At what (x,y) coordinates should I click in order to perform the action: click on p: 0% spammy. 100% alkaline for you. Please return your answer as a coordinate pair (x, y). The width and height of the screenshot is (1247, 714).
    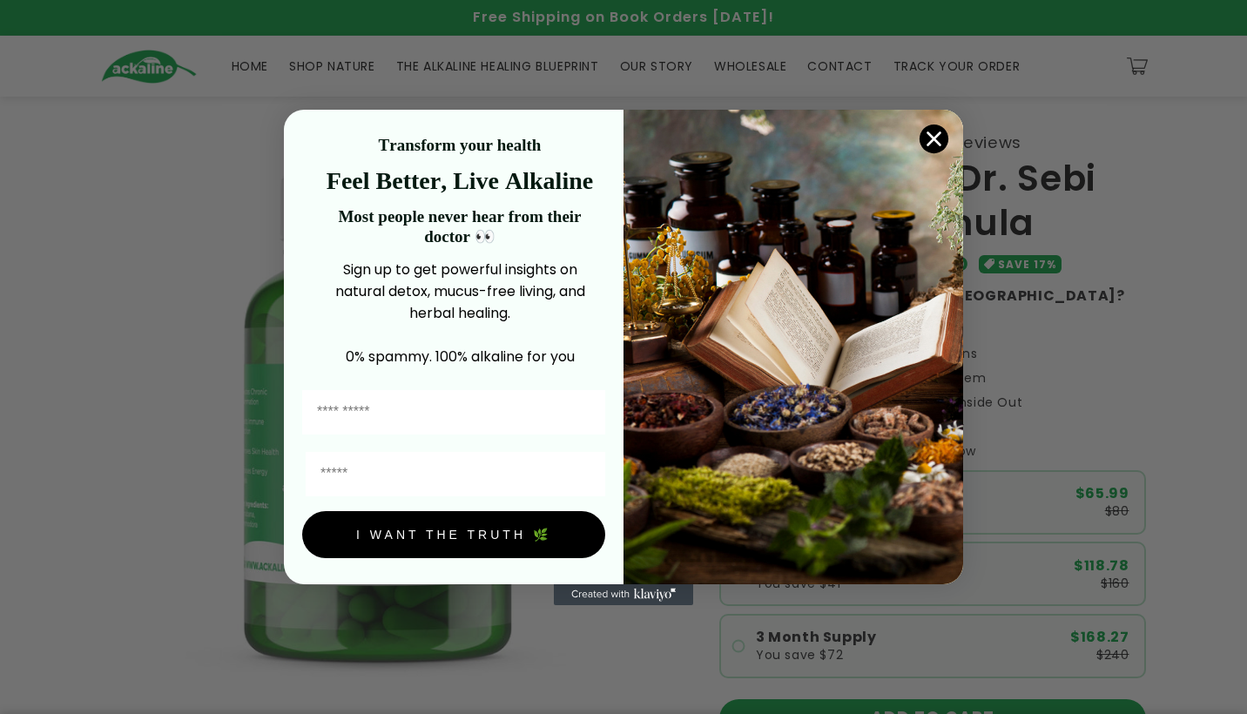
    Looking at the image, I should click on (460, 356).